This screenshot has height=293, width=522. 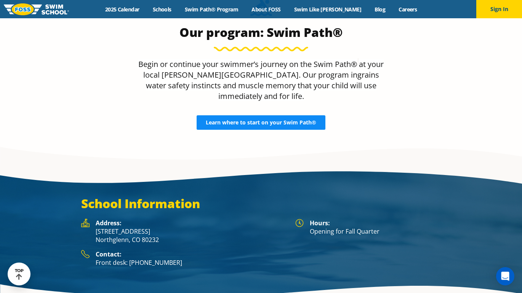 I want to click on a: Careers, so click(x=407, y=9).